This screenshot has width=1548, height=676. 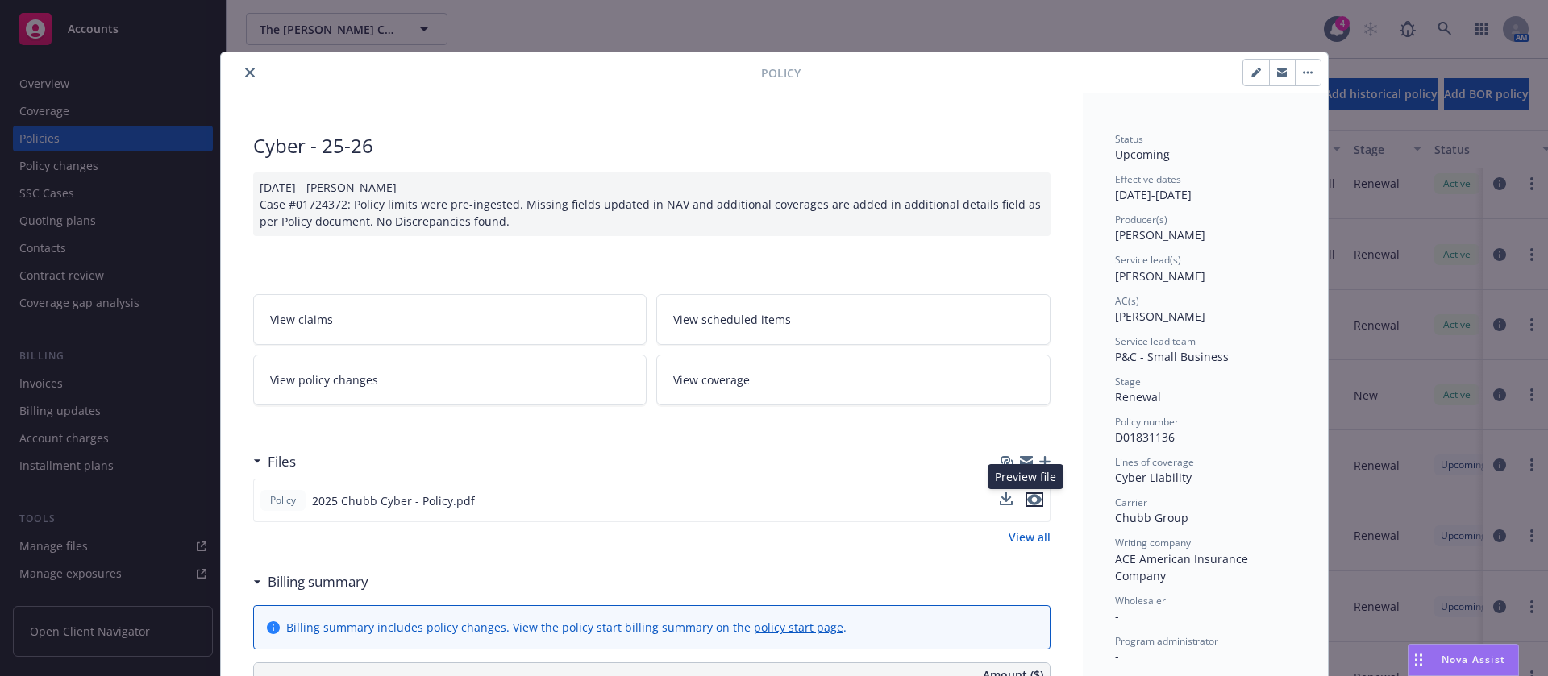 What do you see at coordinates (250, 73) in the screenshot?
I see `button: close` at bounding box center [250, 73].